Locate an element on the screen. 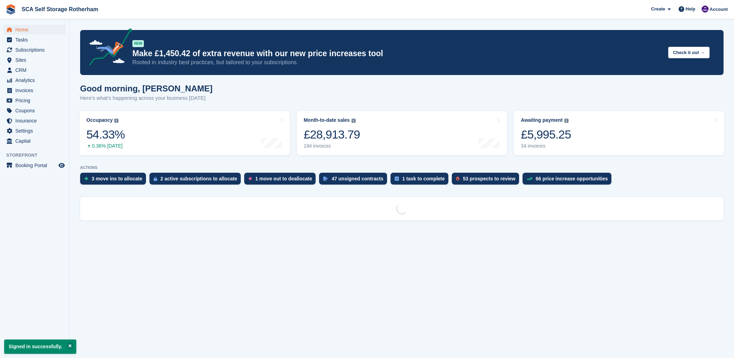 This screenshot has width=734, height=358. a: SCA Self Storage Rotherham is located at coordinates (60, 9).